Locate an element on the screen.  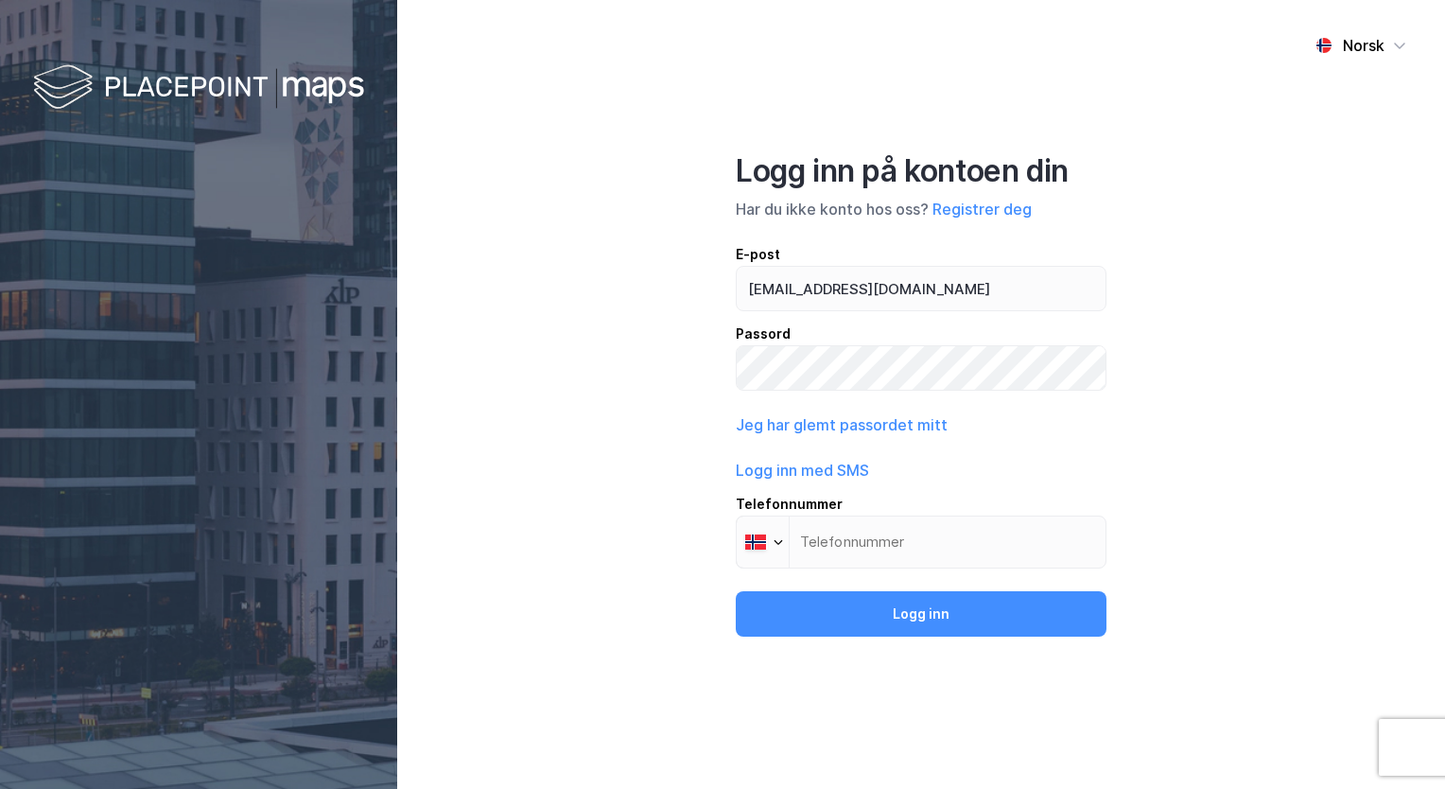
div: Kontrollprogram for chat is located at coordinates (1398, 743).